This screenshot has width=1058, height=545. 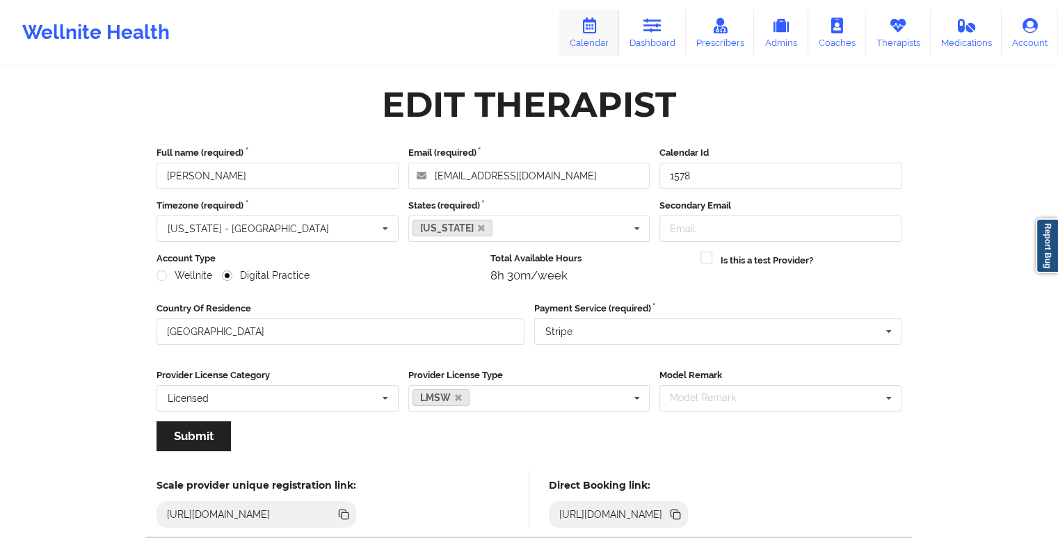 I want to click on a: Coaches, so click(x=836, y=33).